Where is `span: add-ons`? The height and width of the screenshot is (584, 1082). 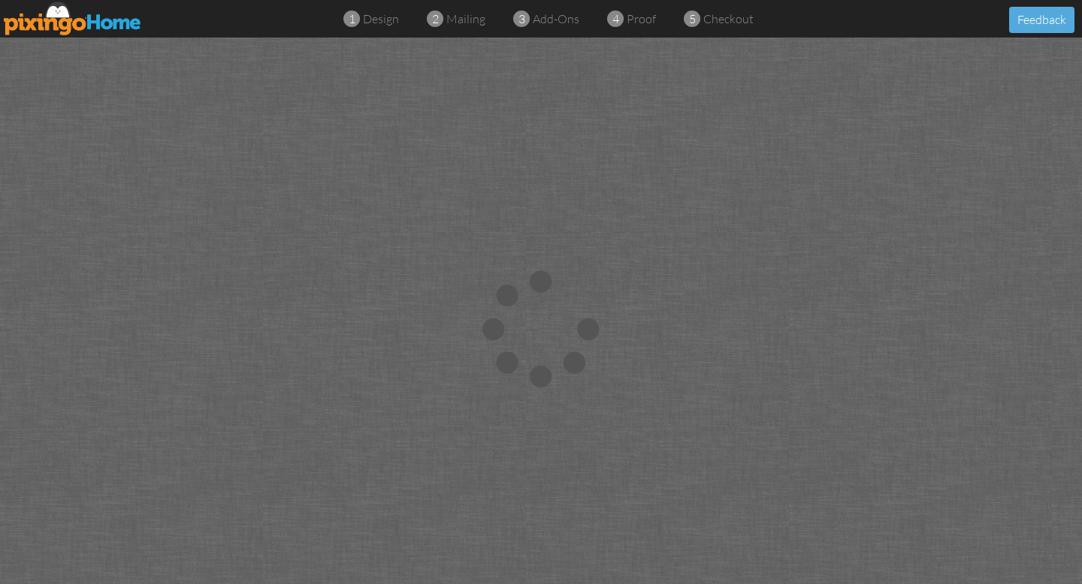
span: add-ons is located at coordinates (556, 19).